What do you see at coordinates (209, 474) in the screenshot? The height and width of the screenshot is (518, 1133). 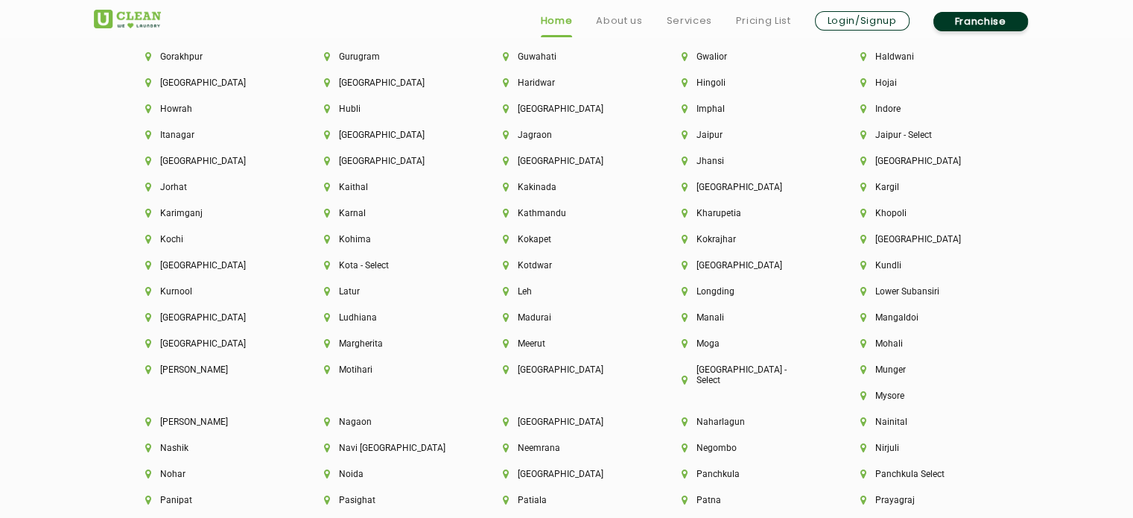 I see `li: Nohar` at bounding box center [209, 474].